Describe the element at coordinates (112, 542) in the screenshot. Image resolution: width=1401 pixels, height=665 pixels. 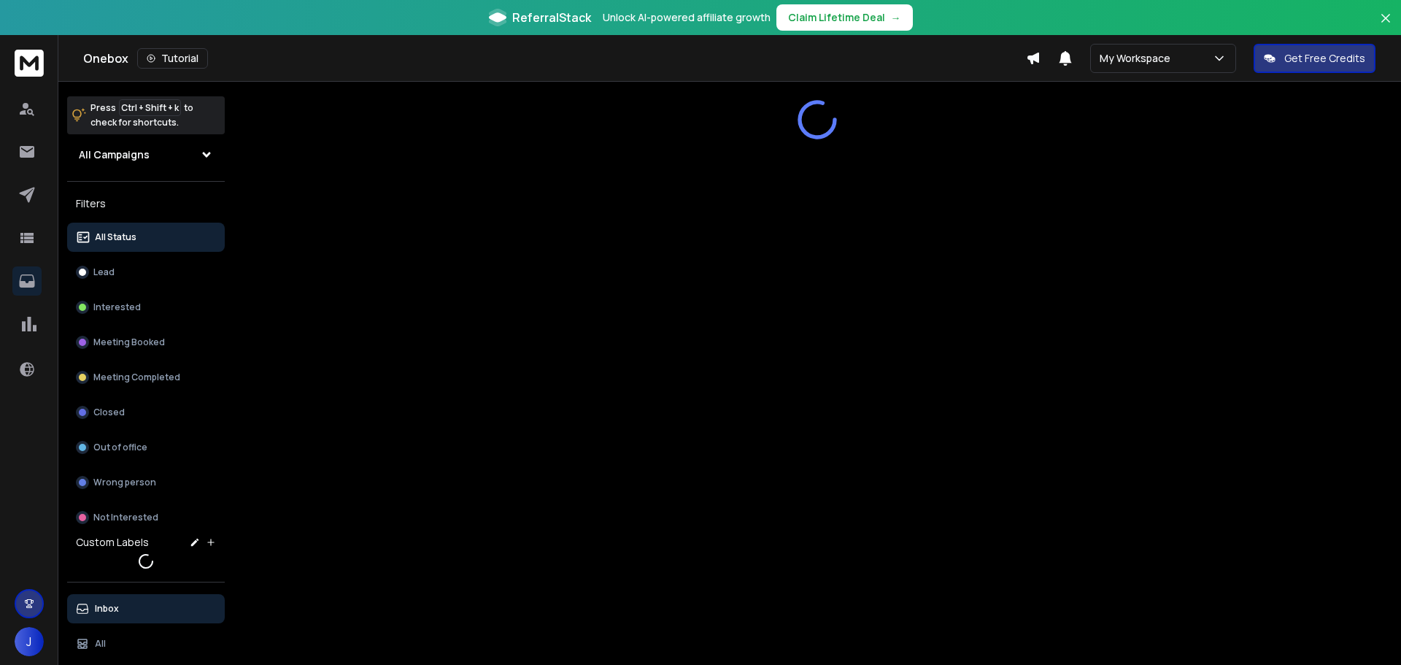
I see `h3: Custom Labels` at that location.